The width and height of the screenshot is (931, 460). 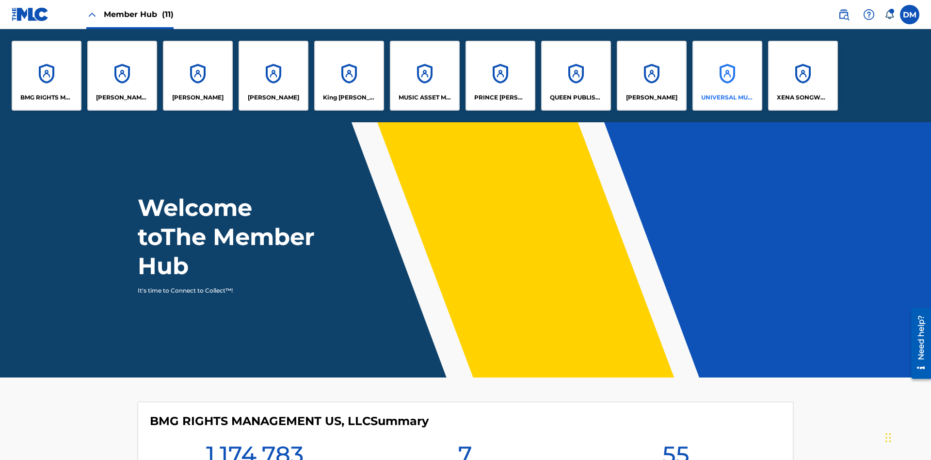 What do you see at coordinates (888, 437) in the screenshot?
I see `div: Drag` at bounding box center [888, 437].